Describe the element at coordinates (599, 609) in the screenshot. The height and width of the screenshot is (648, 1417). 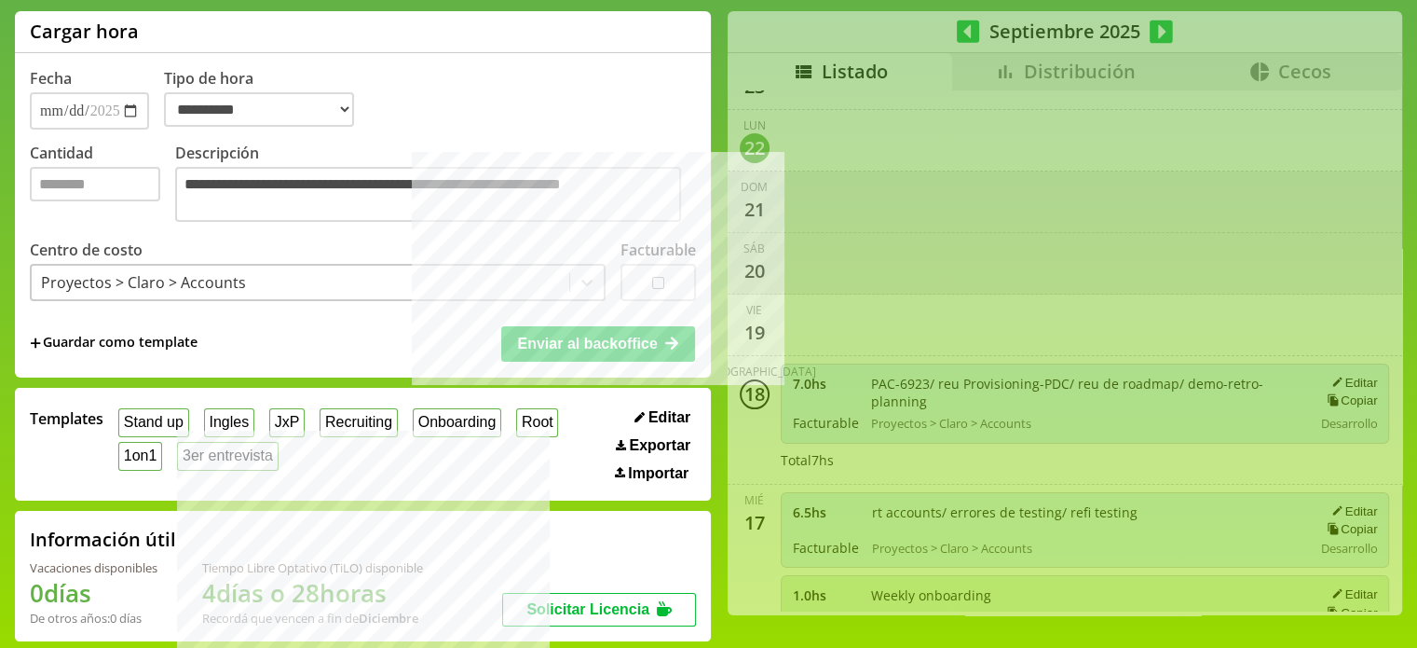
I see `button: Solicitar Licencia` at that location.